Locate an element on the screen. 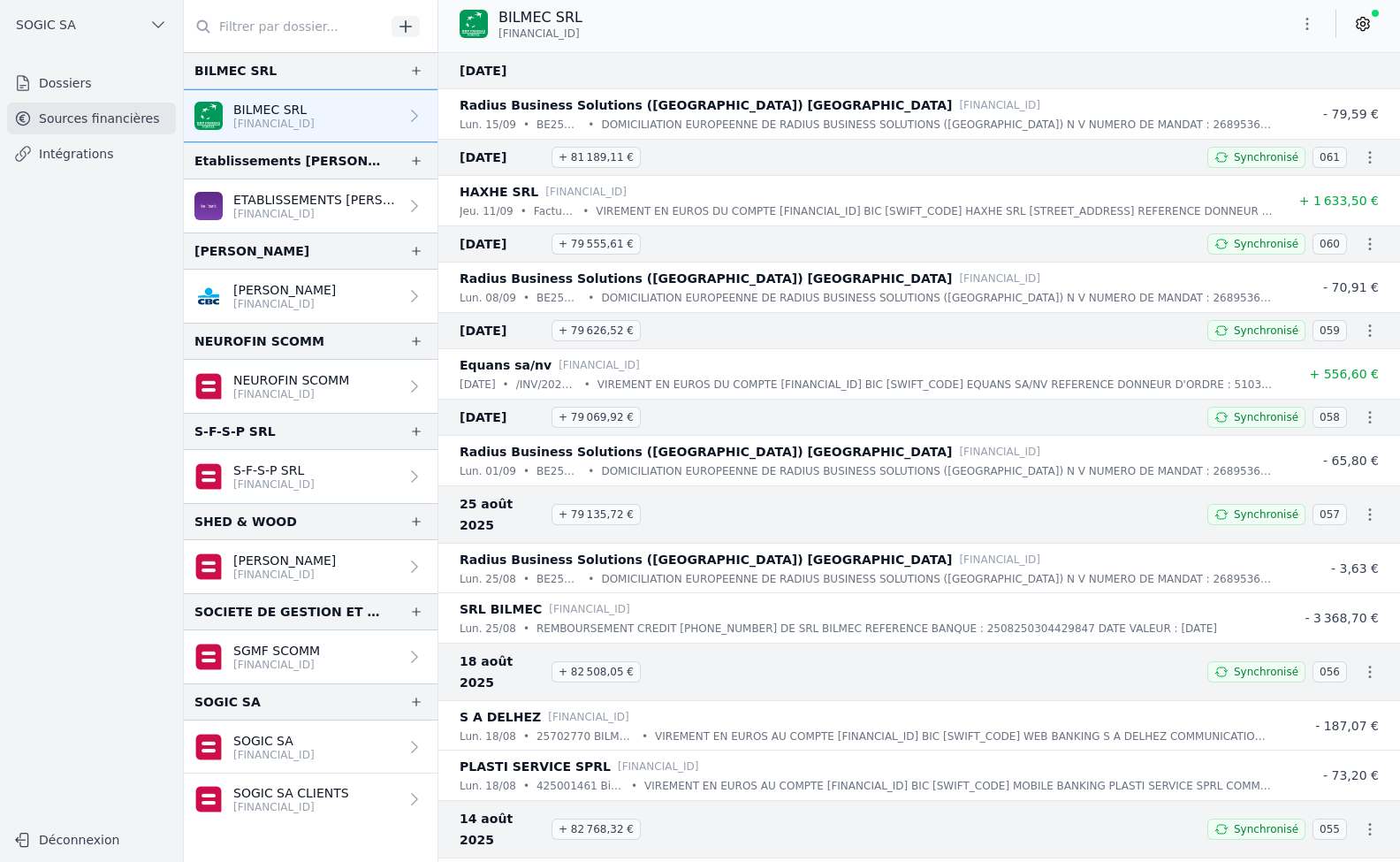  span: + 82 768,32 € is located at coordinates (596, 829).